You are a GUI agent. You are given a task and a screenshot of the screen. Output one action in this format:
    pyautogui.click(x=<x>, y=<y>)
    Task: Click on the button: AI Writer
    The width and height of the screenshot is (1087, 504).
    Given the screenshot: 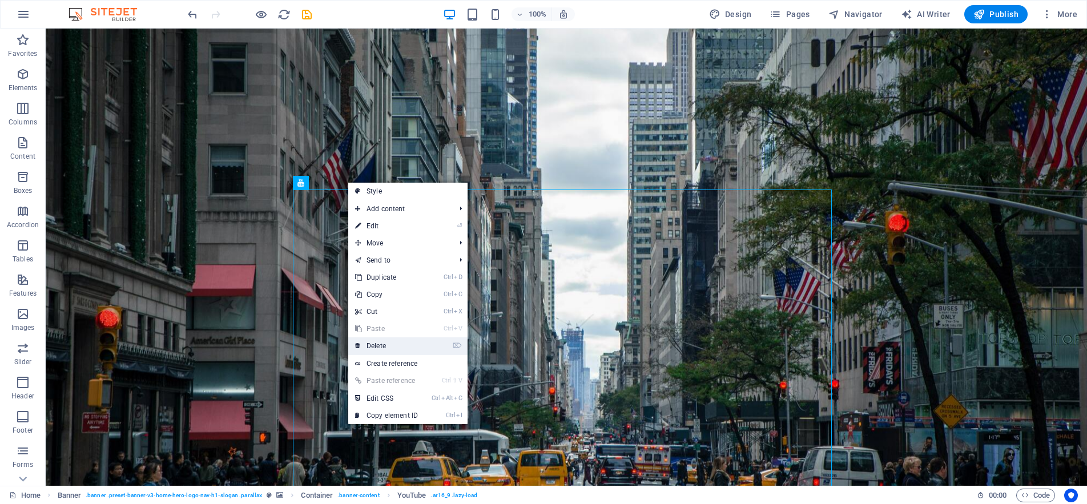 What is the action you would take?
    pyautogui.click(x=925, y=14)
    